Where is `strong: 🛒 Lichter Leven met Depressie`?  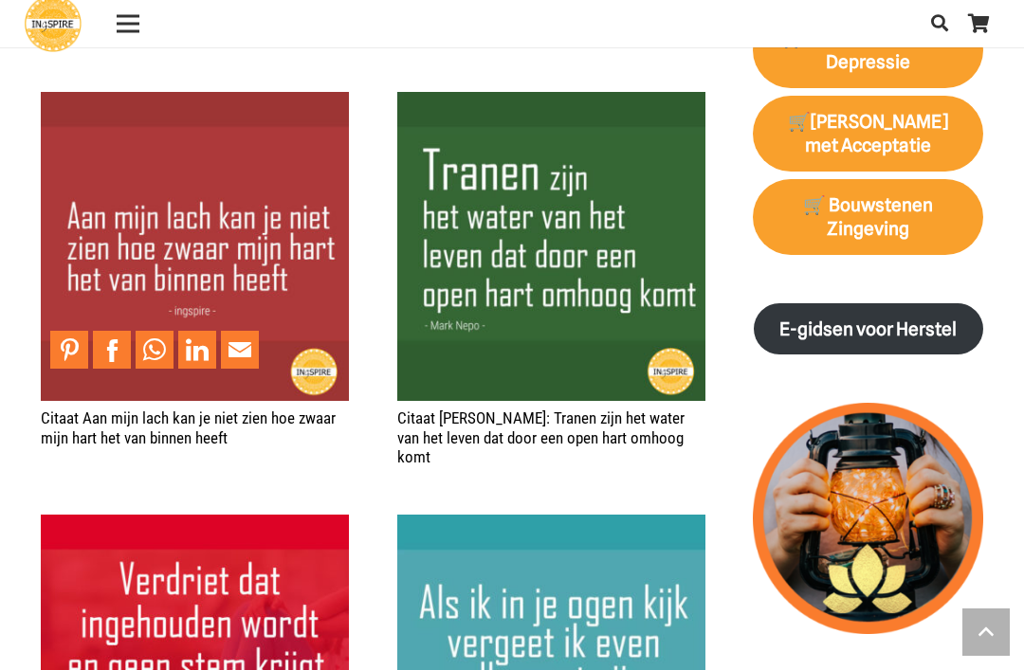
strong: 🛒 Lichter Leven met Depressie is located at coordinates (867, 50).